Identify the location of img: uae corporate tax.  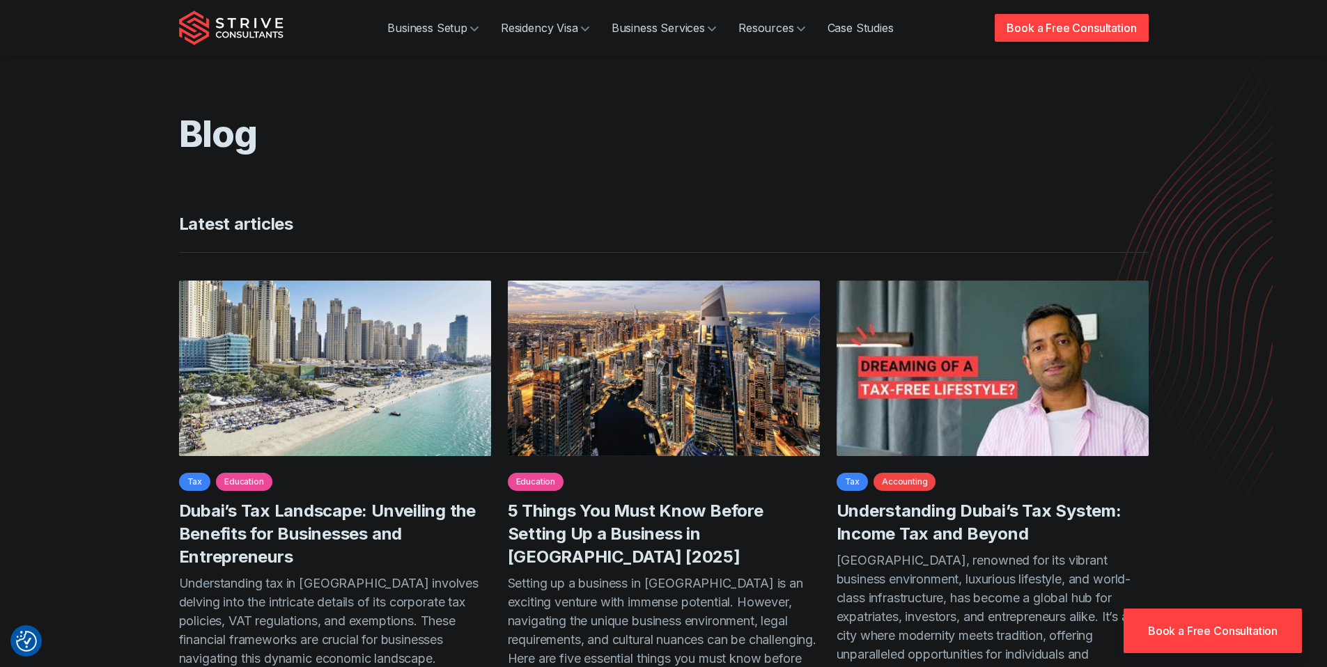
(334, 369).